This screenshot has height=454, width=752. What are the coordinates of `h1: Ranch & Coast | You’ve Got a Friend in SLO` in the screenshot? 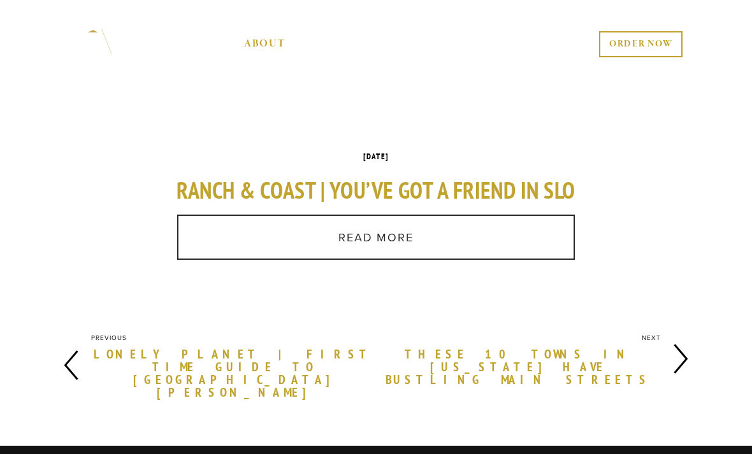 It's located at (376, 191).